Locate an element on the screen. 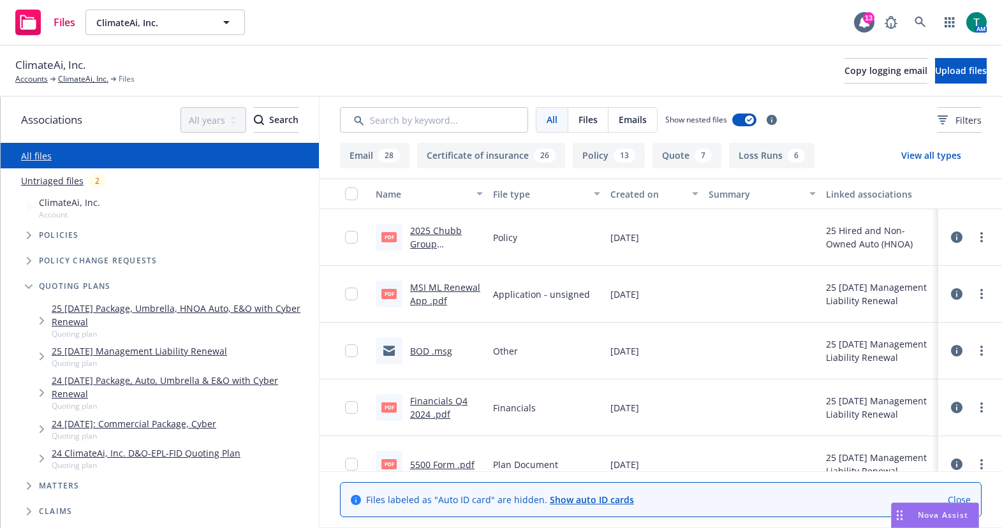 This screenshot has width=1002, height=528. button: Filters is located at coordinates (959, 120).